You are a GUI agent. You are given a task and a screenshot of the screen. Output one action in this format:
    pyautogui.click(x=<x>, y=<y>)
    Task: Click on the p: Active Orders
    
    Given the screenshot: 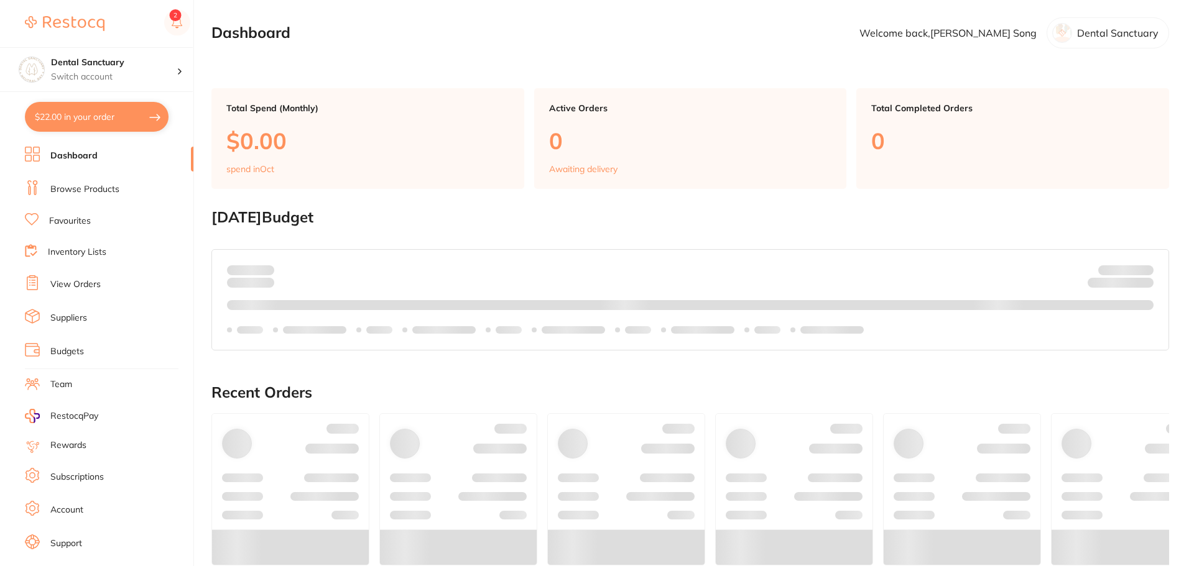 What is the action you would take?
    pyautogui.click(x=690, y=108)
    